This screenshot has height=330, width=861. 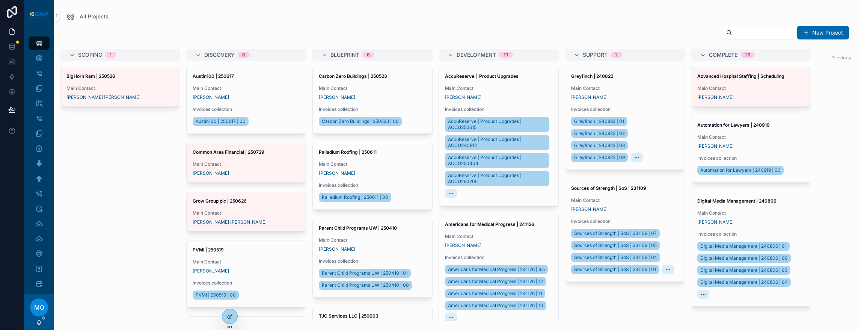 What do you see at coordinates (39, 15) in the screenshot?
I see `img: App logo` at bounding box center [39, 15].